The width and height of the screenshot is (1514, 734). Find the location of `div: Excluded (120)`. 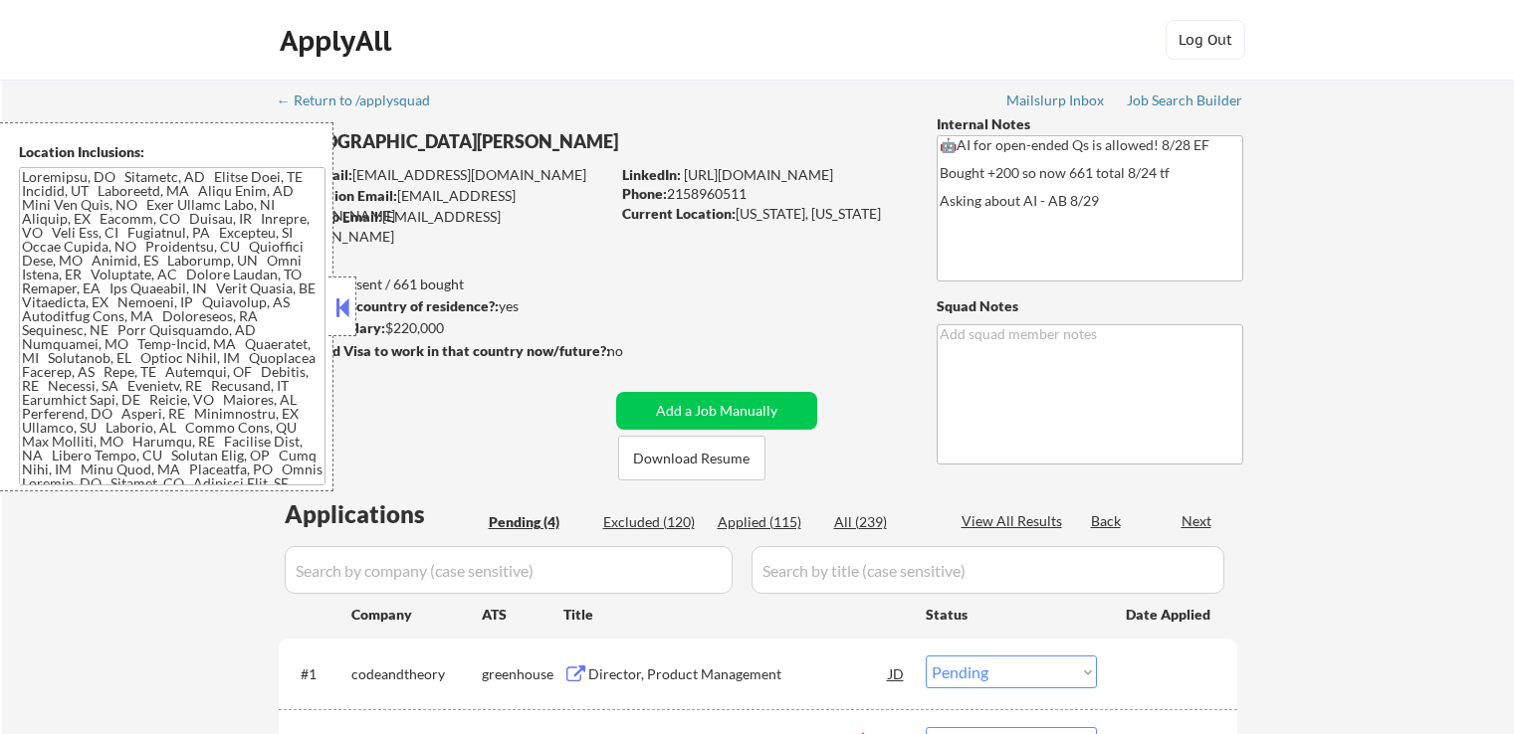

div: Excluded (120) is located at coordinates (653, 523).